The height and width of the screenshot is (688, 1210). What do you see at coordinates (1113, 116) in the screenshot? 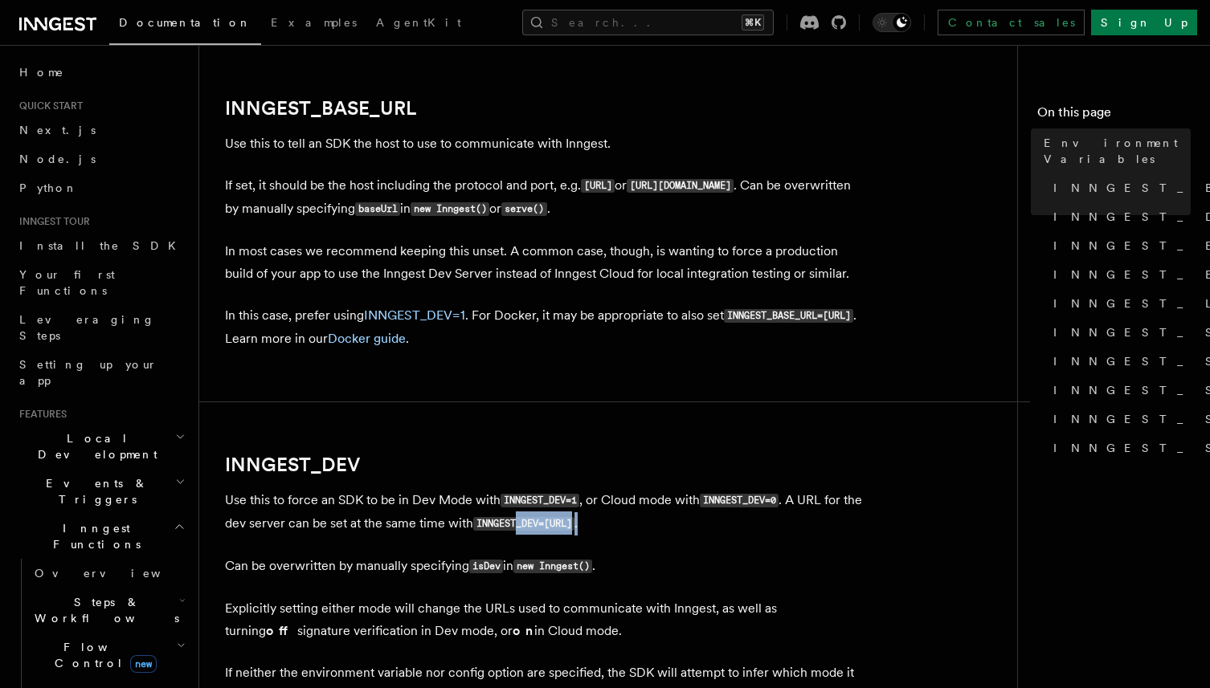
I see `h4: On this page` at bounding box center [1113, 116].